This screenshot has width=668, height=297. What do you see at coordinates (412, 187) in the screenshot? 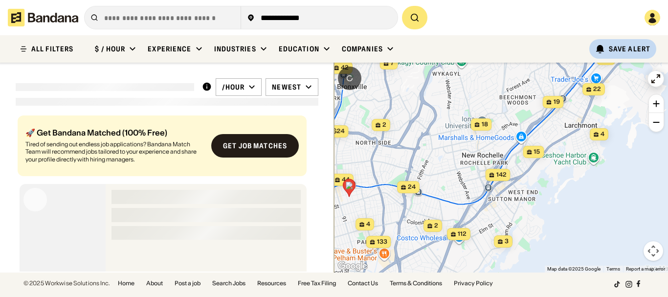
I see `span: 24` at bounding box center [412, 187].